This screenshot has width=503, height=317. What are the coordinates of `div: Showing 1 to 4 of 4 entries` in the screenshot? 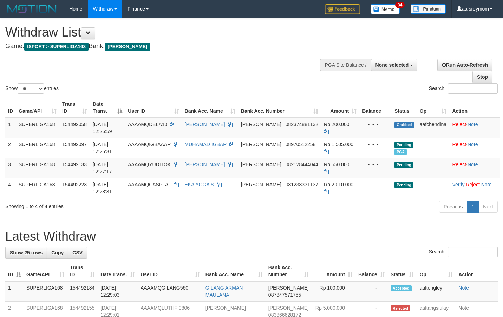 It's located at (105, 205).